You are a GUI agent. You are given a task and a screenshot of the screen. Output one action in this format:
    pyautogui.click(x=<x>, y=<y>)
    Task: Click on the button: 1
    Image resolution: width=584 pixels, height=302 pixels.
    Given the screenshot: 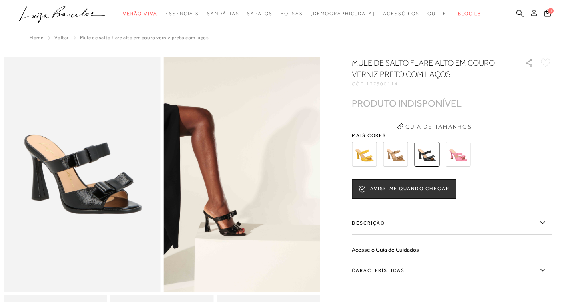 What is the action you would take?
    pyautogui.click(x=548, y=14)
    